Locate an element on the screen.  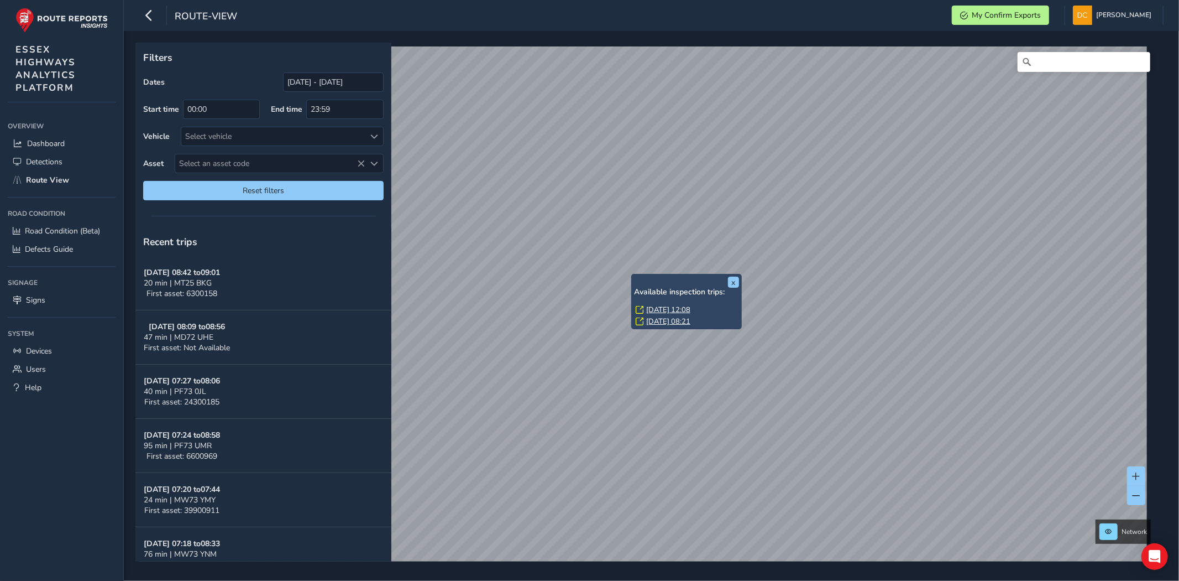
span: First asset: 8901212 is located at coordinates (182, 564).